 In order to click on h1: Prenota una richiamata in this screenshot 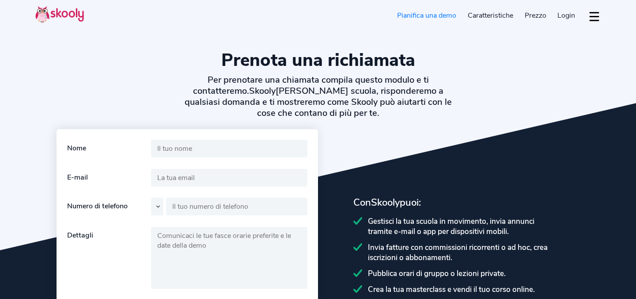, I will do `click(318, 60)`.